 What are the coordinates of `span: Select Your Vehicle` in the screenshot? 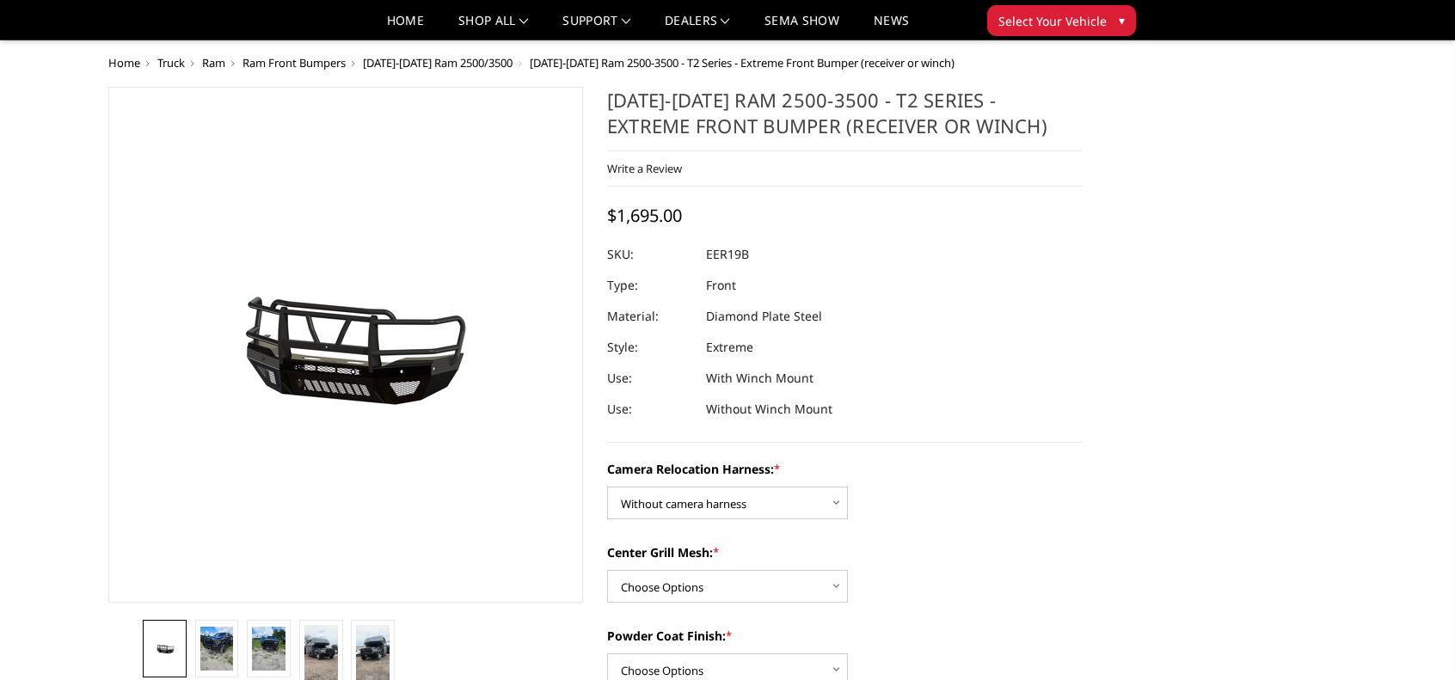 It's located at (1053, 21).